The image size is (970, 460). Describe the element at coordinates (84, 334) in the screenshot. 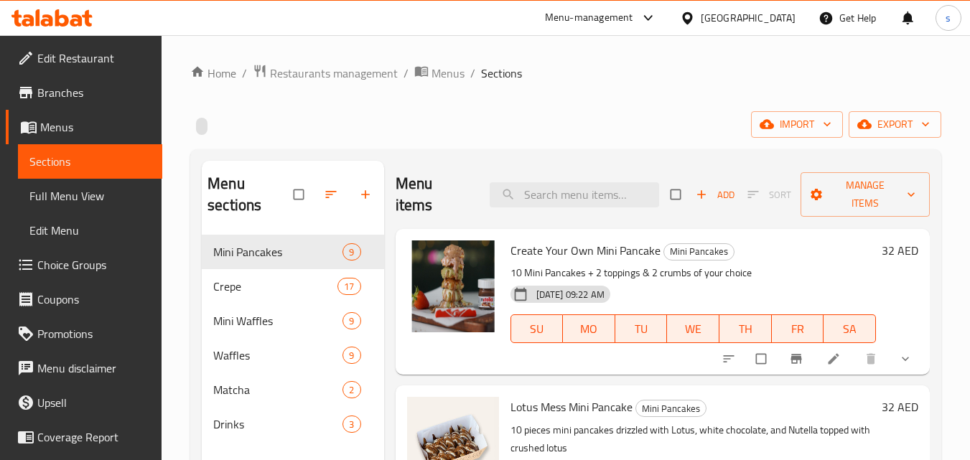

I see `a: Promotions` at that location.